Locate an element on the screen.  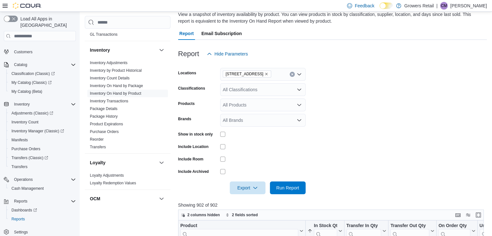
span: Export is located at coordinates (247, 188).